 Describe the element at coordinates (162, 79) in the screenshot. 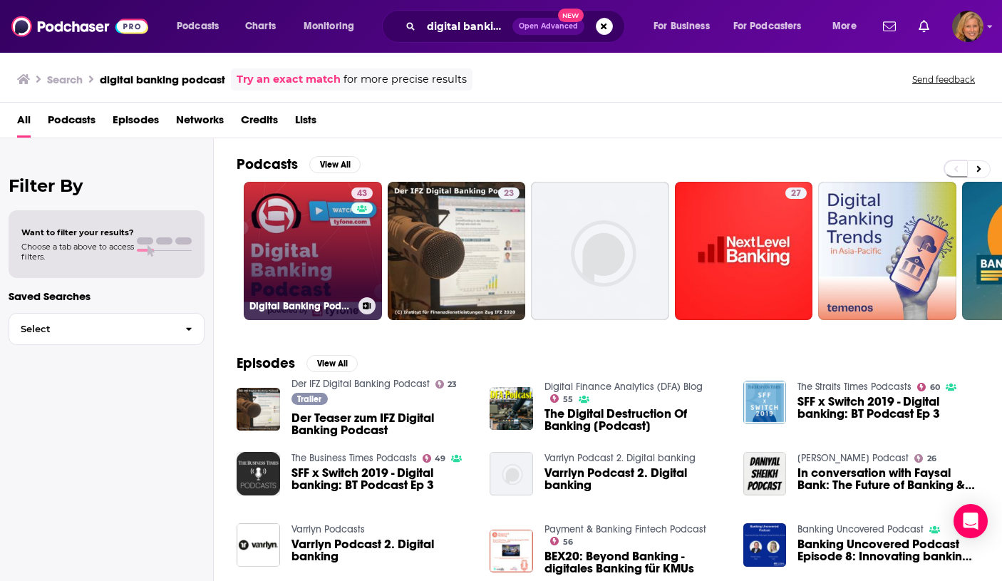

I see `h3: digital banking podcast` at that location.